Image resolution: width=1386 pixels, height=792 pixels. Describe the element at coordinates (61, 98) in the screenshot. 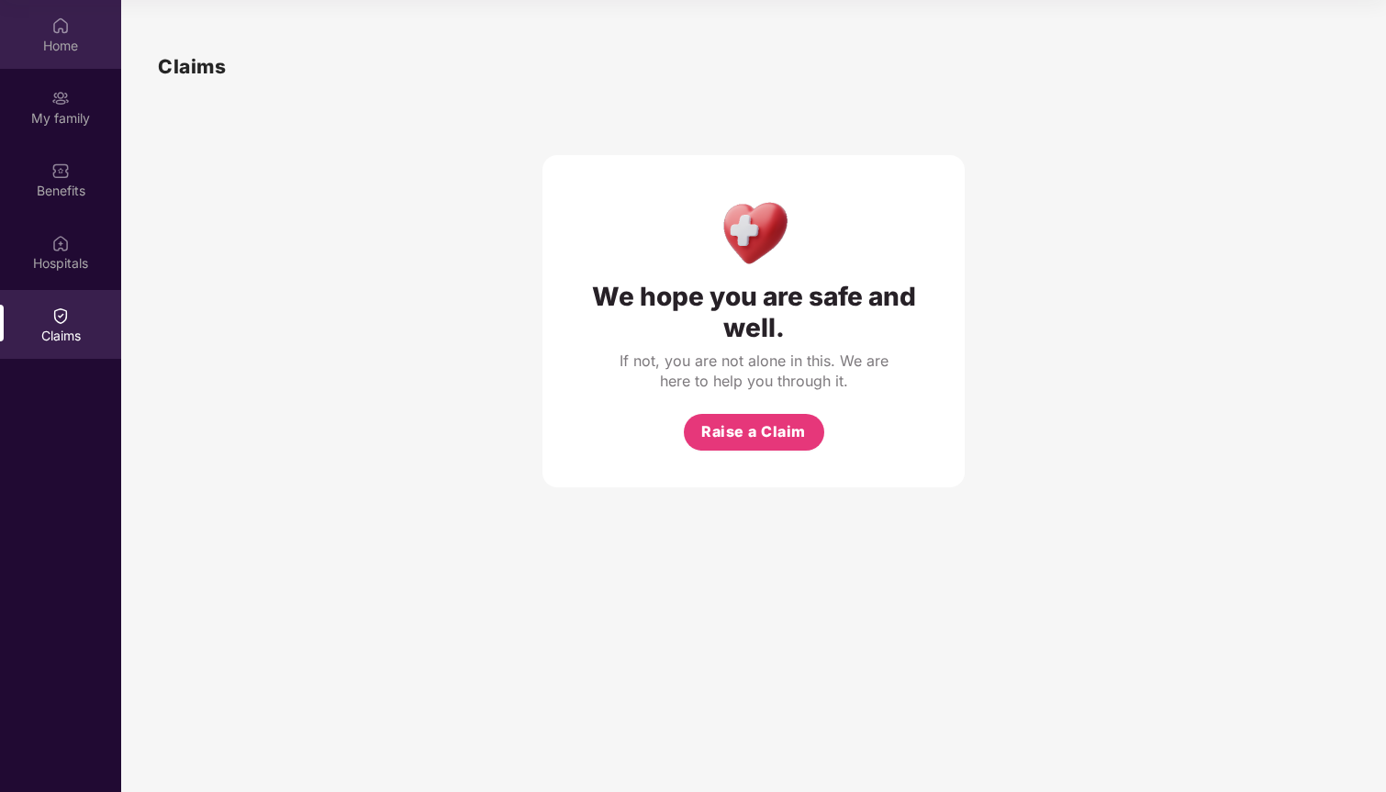

I see `img: svg+xml;base64,PHN2ZyB3aWR0aD0iMjAiIGhlaWdodD0iMjAiIHZpZXdCb3g9IjAgMCAyMCAyMCIgZmlsbD0ibm9uZSIgeG...` at that location.